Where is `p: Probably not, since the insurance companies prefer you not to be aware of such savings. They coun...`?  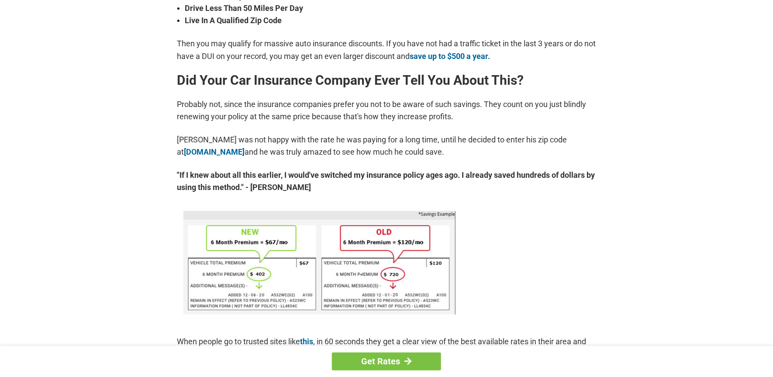
p: Probably not, since the insurance companies prefer you not to be aware of such savings. They coun... is located at coordinates (386, 110).